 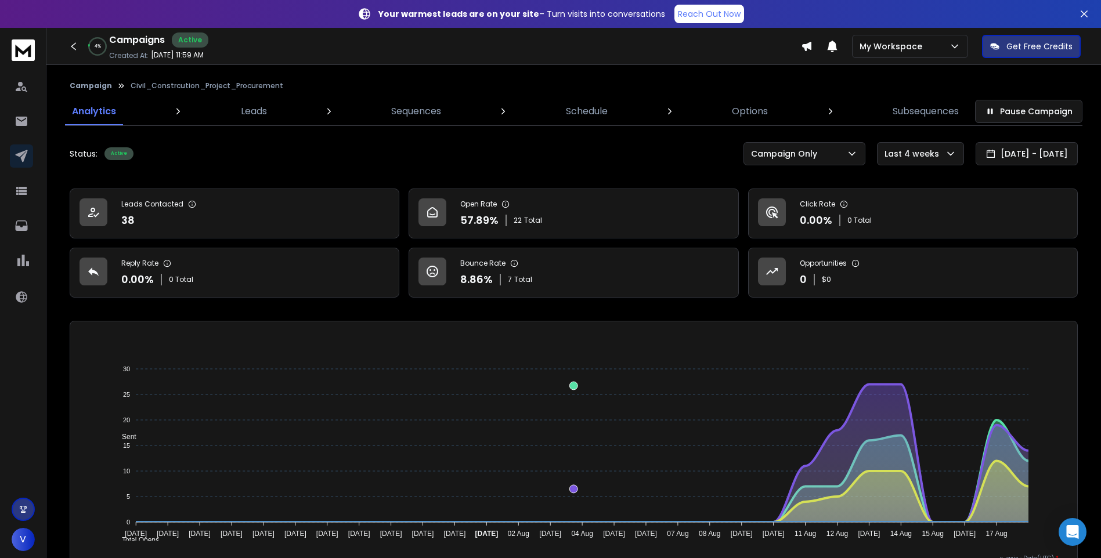 What do you see at coordinates (827, 280) in the screenshot?
I see `p: $ 0` at bounding box center [827, 280].